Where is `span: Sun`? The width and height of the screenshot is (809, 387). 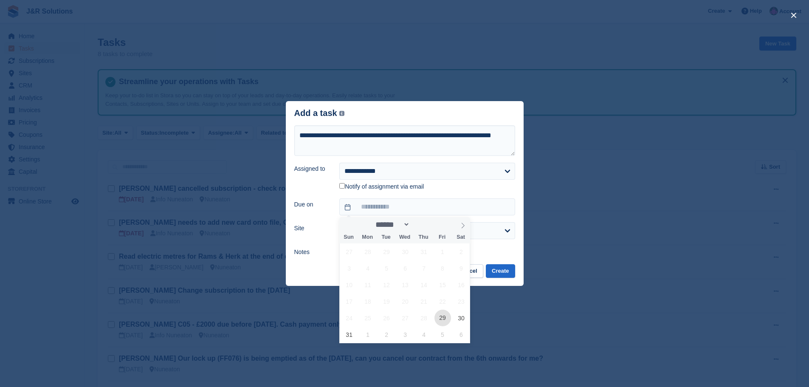
span: Sun is located at coordinates (349, 237).